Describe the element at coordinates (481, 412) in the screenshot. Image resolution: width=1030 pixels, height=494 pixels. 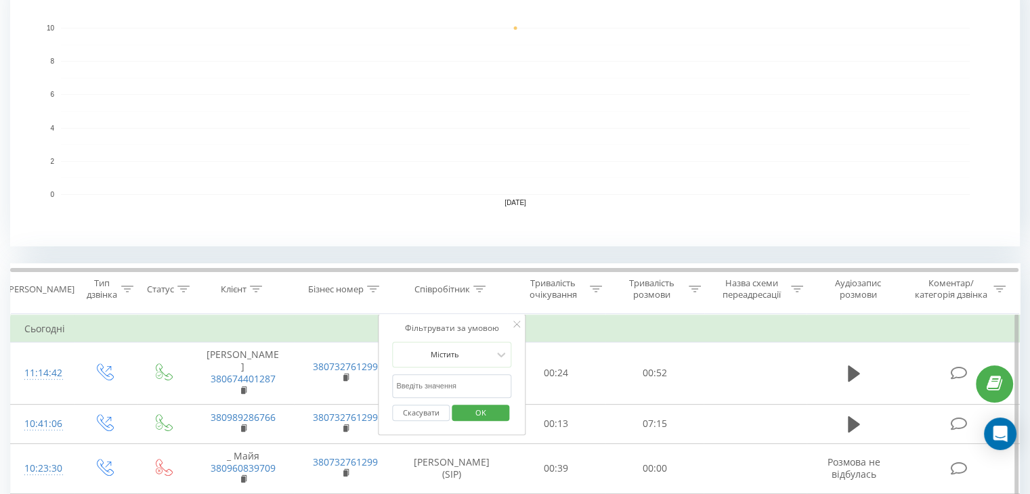
I see `span: OK` at that location.